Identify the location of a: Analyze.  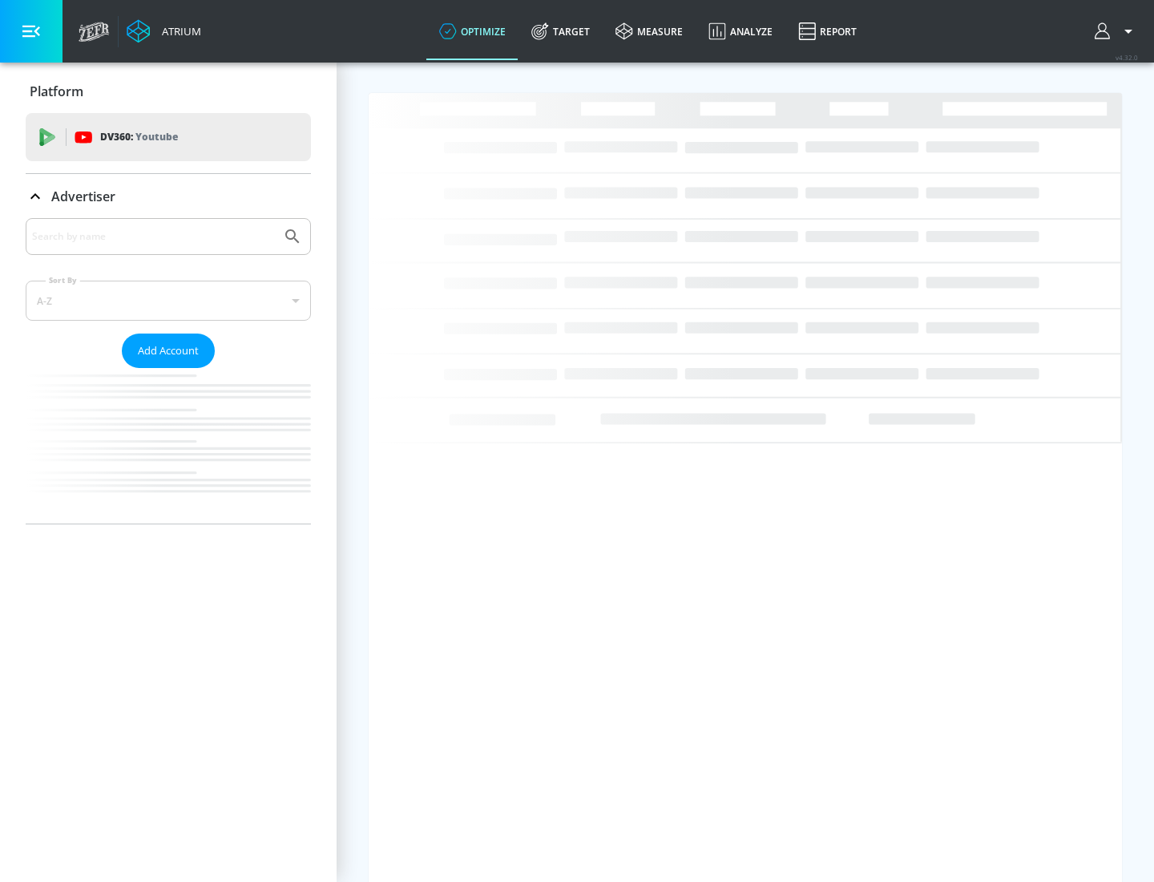
(740, 31).